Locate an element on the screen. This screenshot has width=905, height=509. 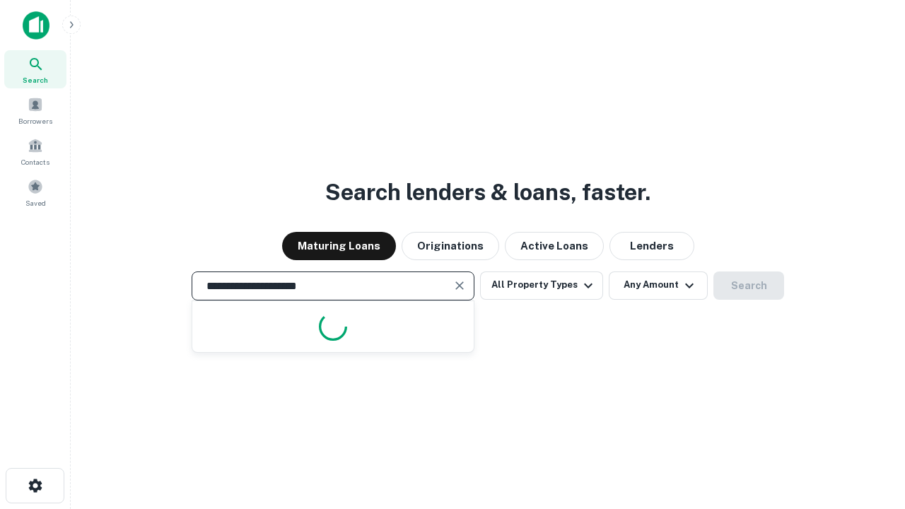
img: capitalize-icon.png is located at coordinates (36, 25).